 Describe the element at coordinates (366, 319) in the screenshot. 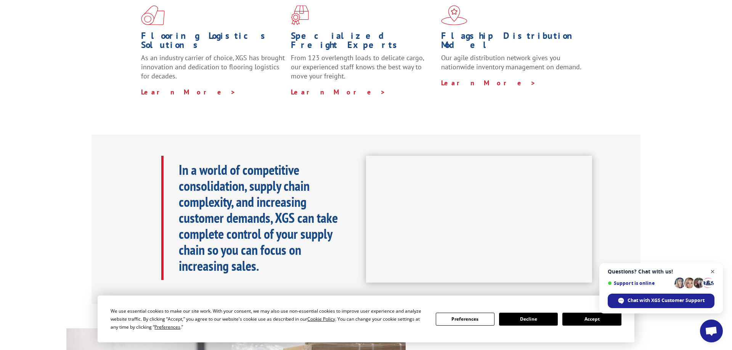

I see `div: Cookie Consent Prompt` at that location.